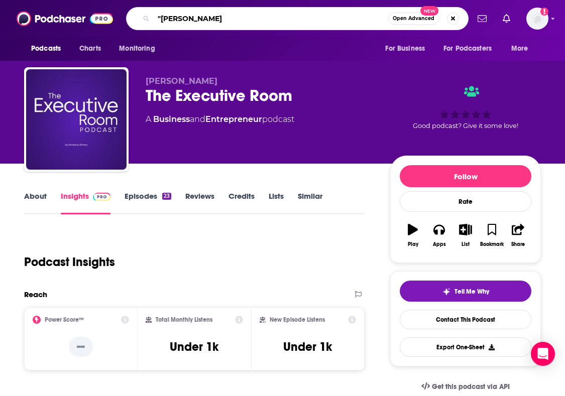 Image resolution: width=565 pixels, height=396 pixels. What do you see at coordinates (492, 236) in the screenshot?
I see `button: Bookmark` at bounding box center [492, 236].